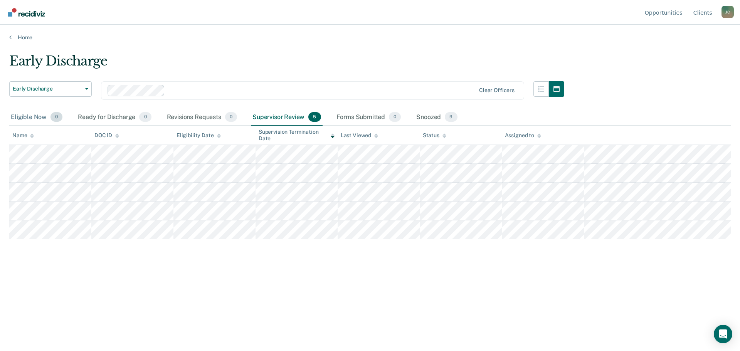  What do you see at coordinates (369, 118) in the screenshot?
I see `div: Forms Submitted0` at bounding box center [369, 118].